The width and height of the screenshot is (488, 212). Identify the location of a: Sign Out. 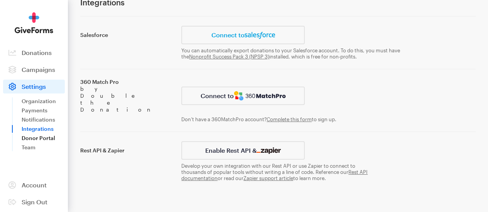
(34, 202).